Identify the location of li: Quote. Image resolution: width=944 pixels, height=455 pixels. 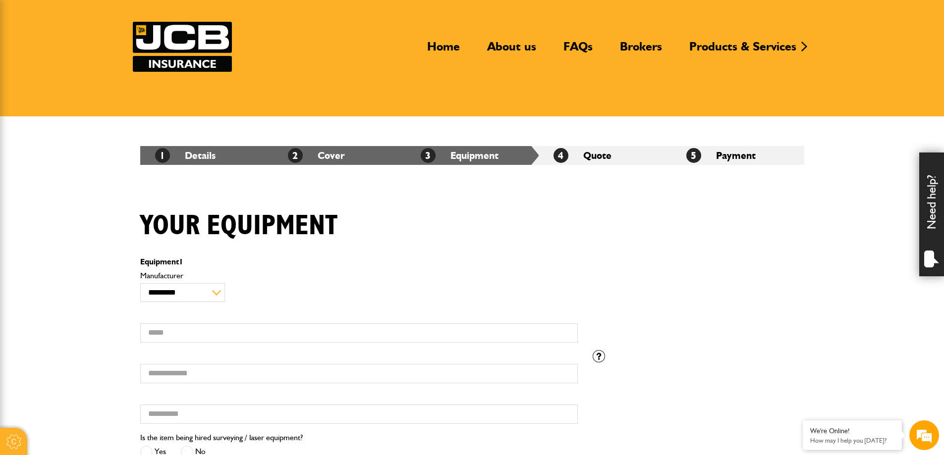
(605, 156).